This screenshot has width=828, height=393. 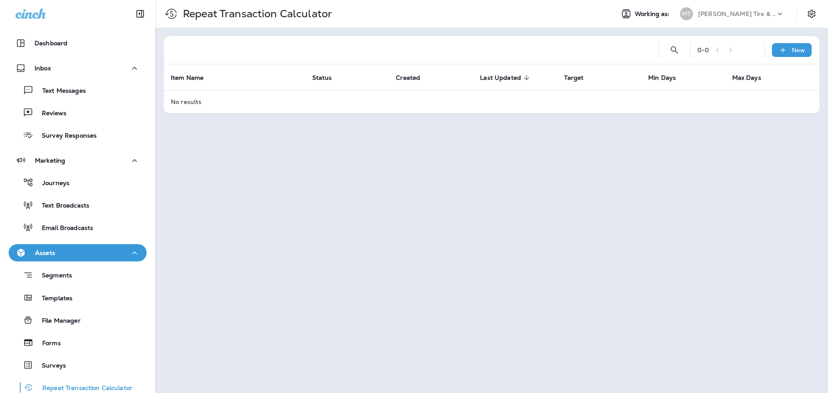 I want to click on p: Assets, so click(x=45, y=253).